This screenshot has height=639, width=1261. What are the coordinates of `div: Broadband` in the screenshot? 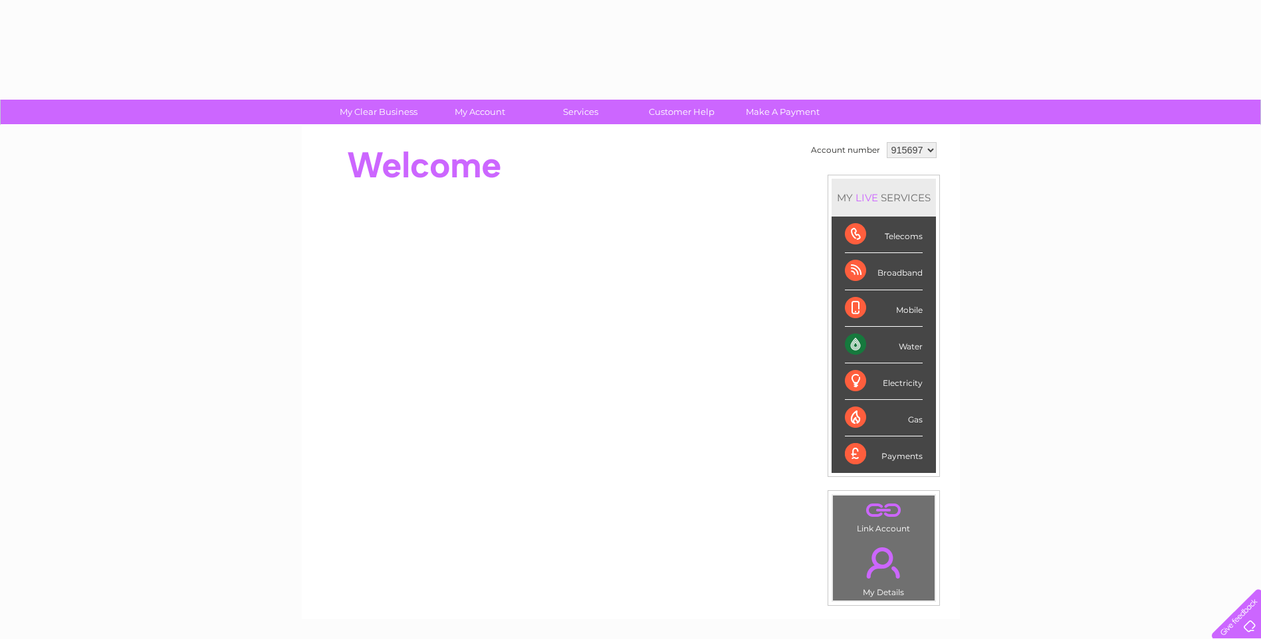 It's located at (883, 271).